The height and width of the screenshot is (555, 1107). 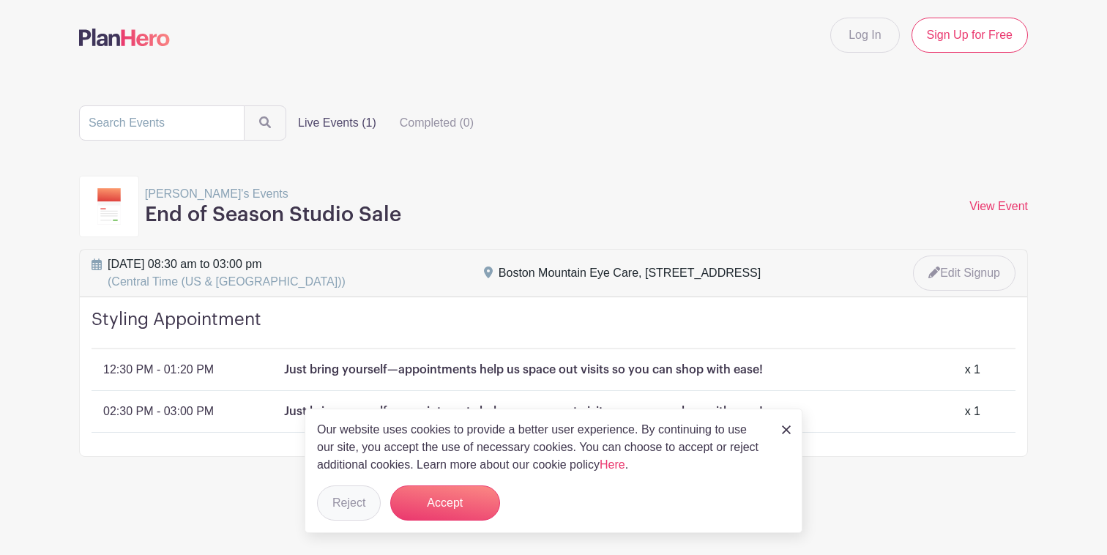 I want to click on p: Our website uses cookies to provide a better user experience. By continuing to use our site, you ..., so click(x=542, y=447).